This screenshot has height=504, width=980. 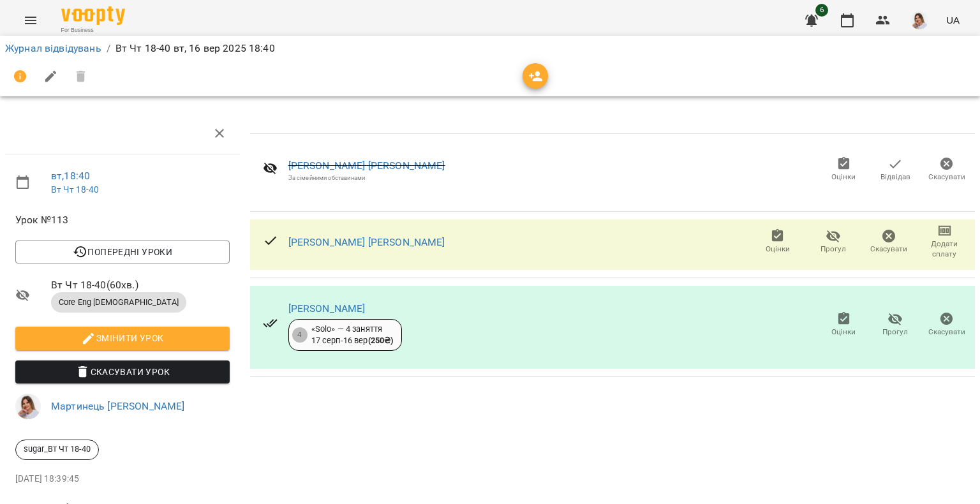 What do you see at coordinates (57, 449) in the screenshot?
I see `span: sugar_Вт Чт 18-40` at bounding box center [57, 449].